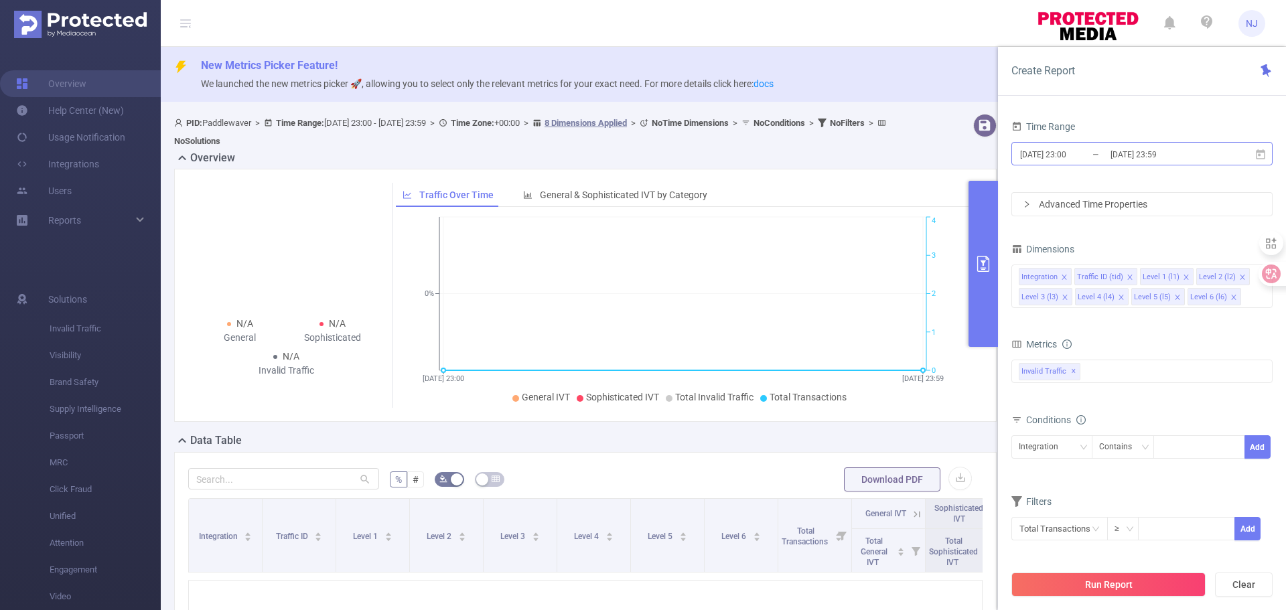 The height and width of the screenshot is (610, 1286). Describe the element at coordinates (51, 84) in the screenshot. I see `a: Overview` at that location.